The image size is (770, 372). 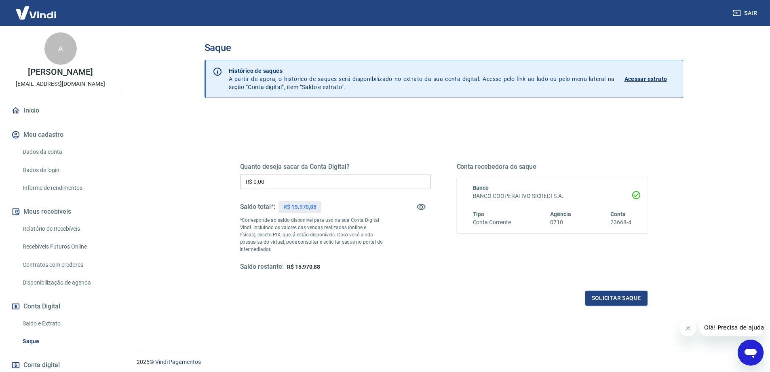 I want to click on span: Banco, so click(x=481, y=188).